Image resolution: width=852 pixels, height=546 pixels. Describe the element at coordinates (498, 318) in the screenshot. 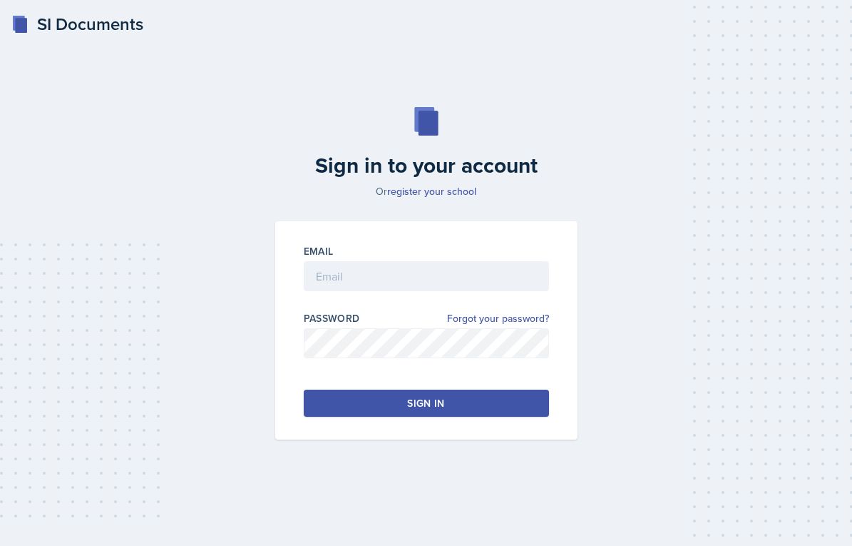

I see `a: Forgot your password?` at that location.